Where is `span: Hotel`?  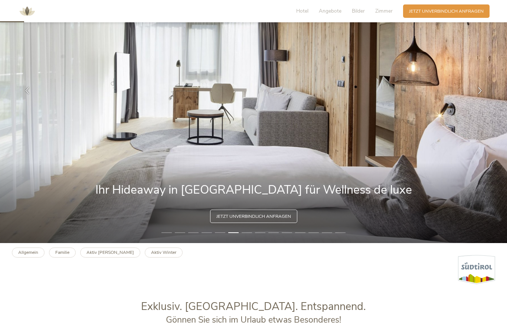 span: Hotel is located at coordinates (302, 11).